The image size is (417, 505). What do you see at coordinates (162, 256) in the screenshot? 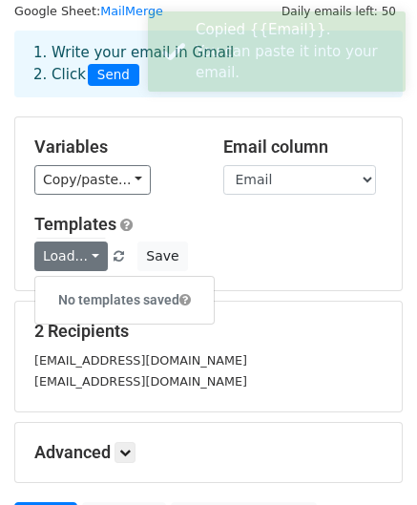
I see `button: Save` at bounding box center [162, 256].